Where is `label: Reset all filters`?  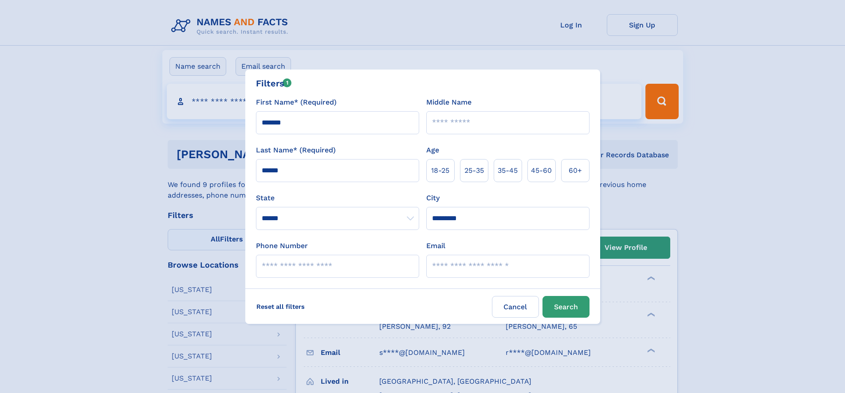 label: Reset all filters is located at coordinates (280, 307).